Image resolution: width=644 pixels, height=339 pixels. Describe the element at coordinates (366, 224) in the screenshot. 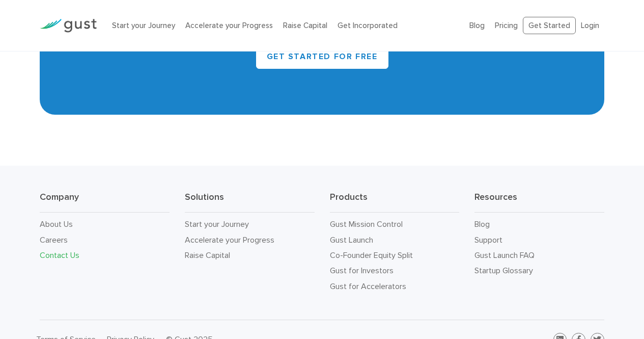

I see `a: Gust Mission Control` at that location.